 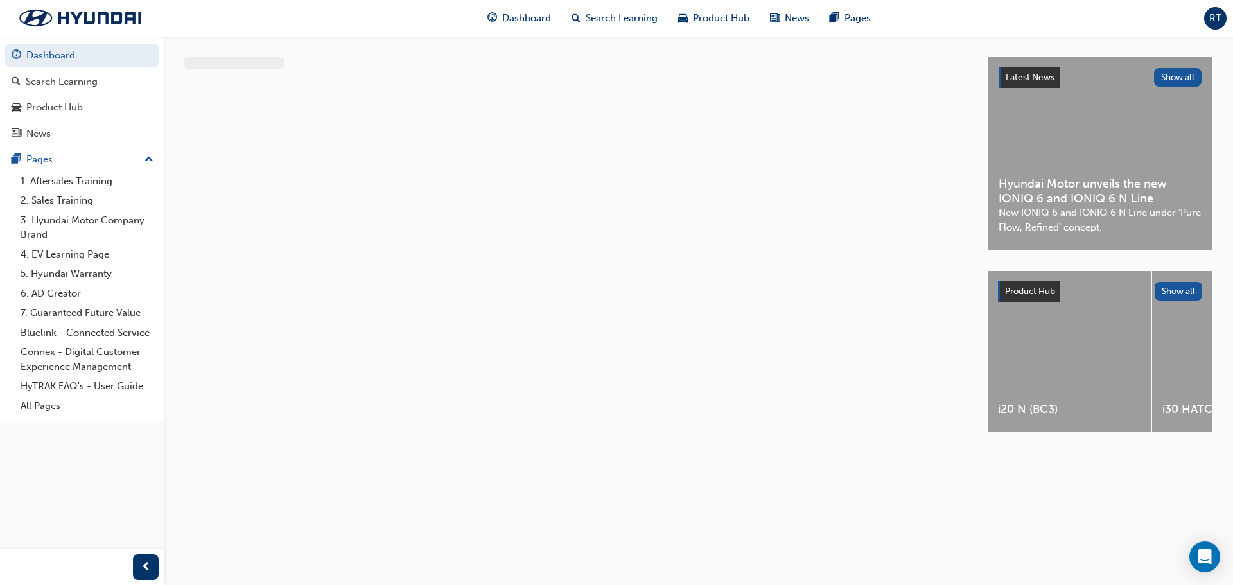 What do you see at coordinates (55, 107) in the screenshot?
I see `div: Product Hub` at bounding box center [55, 107].